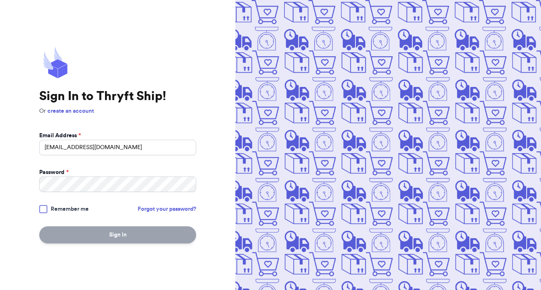 This screenshot has height=290, width=541. I want to click on label: Email Address, so click(60, 136).